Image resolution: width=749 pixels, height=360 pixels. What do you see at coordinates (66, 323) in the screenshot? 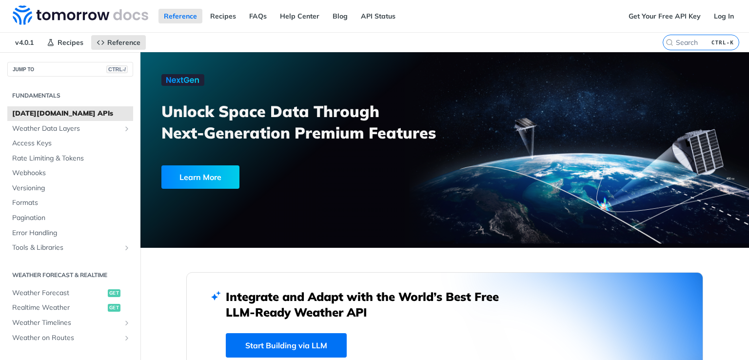
I see `span: Weather Timelines` at bounding box center [66, 323].